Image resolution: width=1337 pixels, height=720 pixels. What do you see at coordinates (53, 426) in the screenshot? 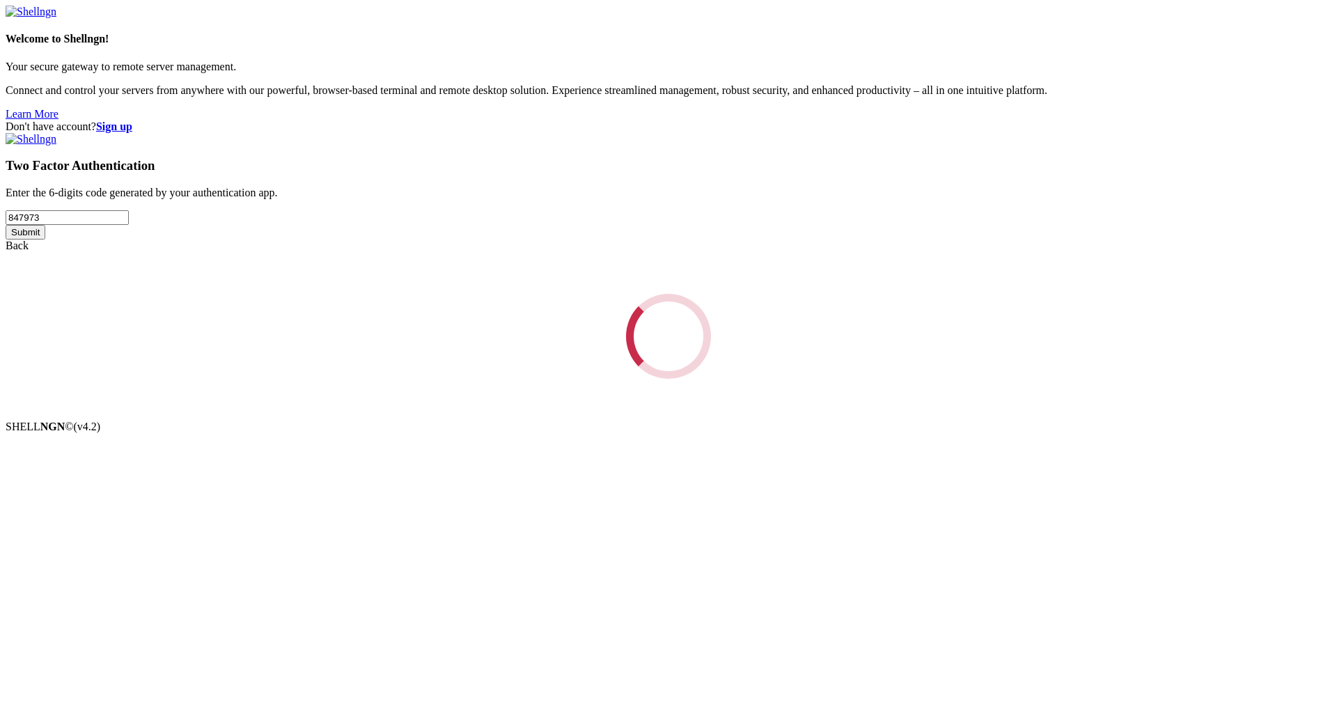
I see `b: NGN` at bounding box center [53, 426].